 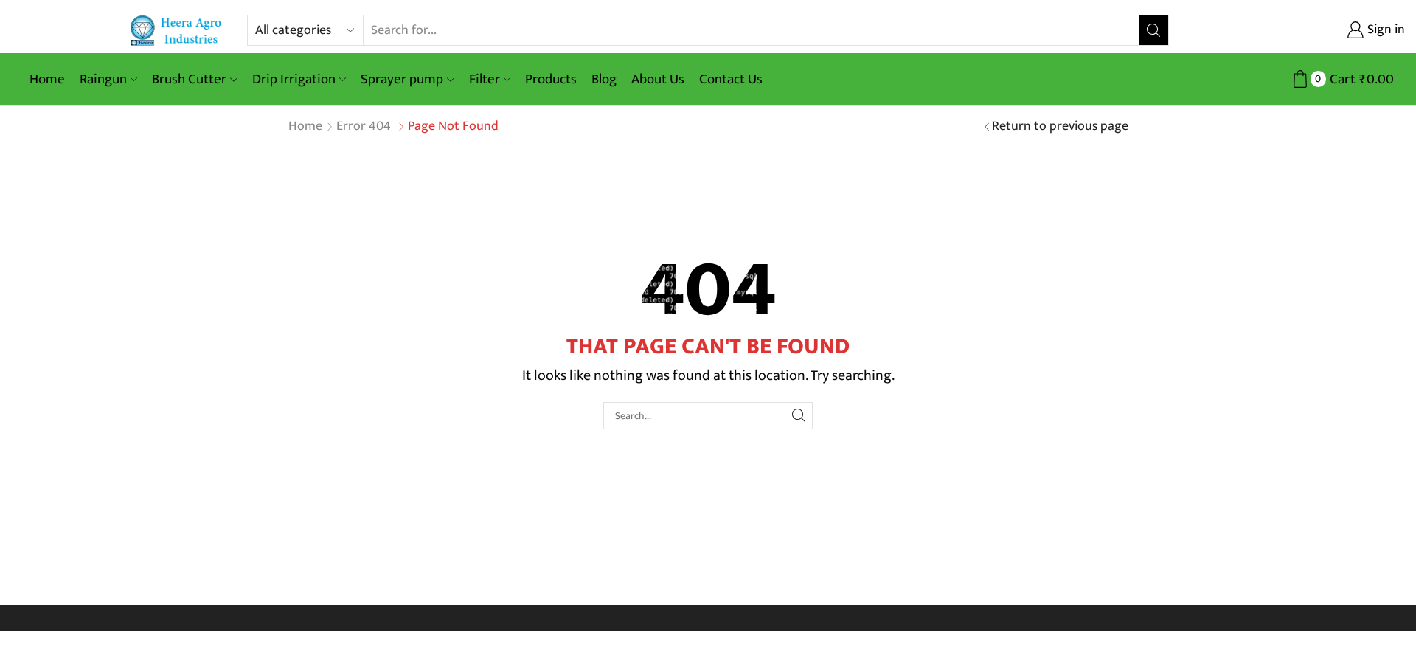 What do you see at coordinates (551, 79) in the screenshot?
I see `a: Products` at bounding box center [551, 79].